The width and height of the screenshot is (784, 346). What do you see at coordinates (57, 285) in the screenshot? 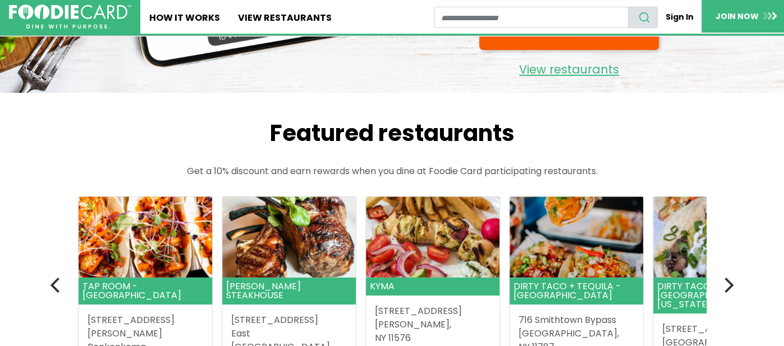
I see `button: Previous` at bounding box center [57, 285].